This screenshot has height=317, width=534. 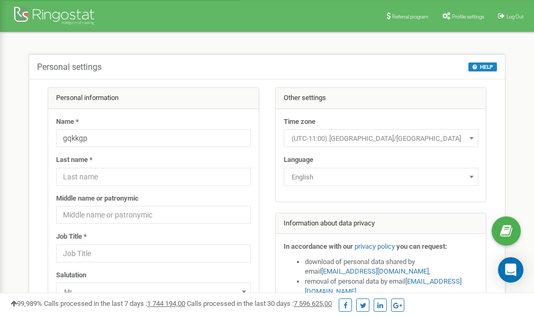 What do you see at coordinates (318, 246) in the screenshot?
I see `strong: In accordance with our` at bounding box center [318, 246].